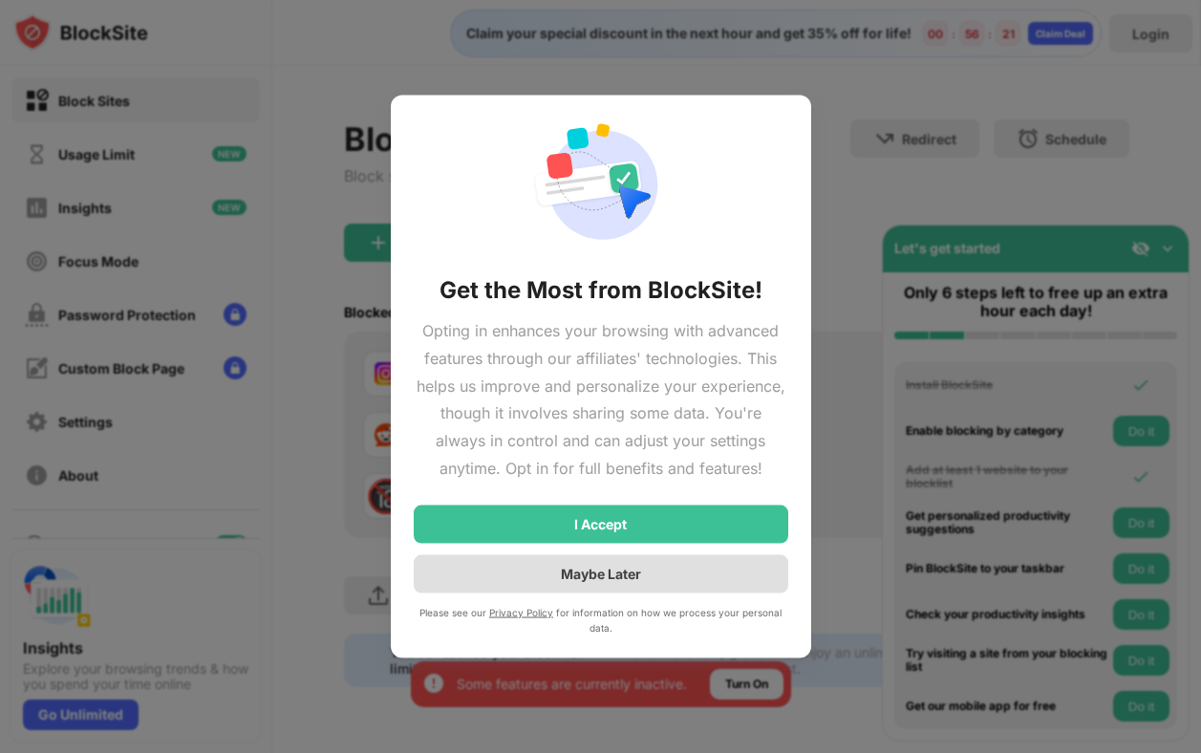 The width and height of the screenshot is (1201, 753). What do you see at coordinates (600, 524) in the screenshot?
I see `div: I Accept` at bounding box center [600, 524].